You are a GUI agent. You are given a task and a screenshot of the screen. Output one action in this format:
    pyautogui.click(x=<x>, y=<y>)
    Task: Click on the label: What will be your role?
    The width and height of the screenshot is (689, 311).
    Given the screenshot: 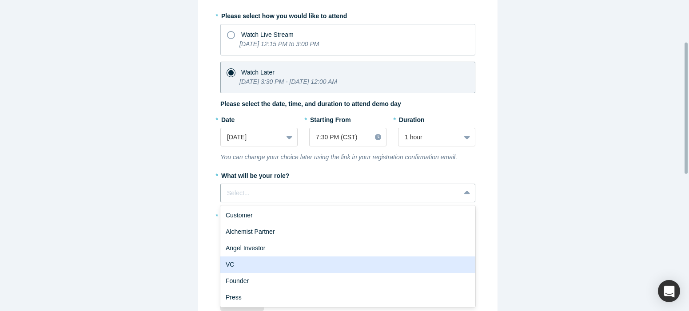 What is the action you would take?
    pyautogui.click(x=348, y=175)
    